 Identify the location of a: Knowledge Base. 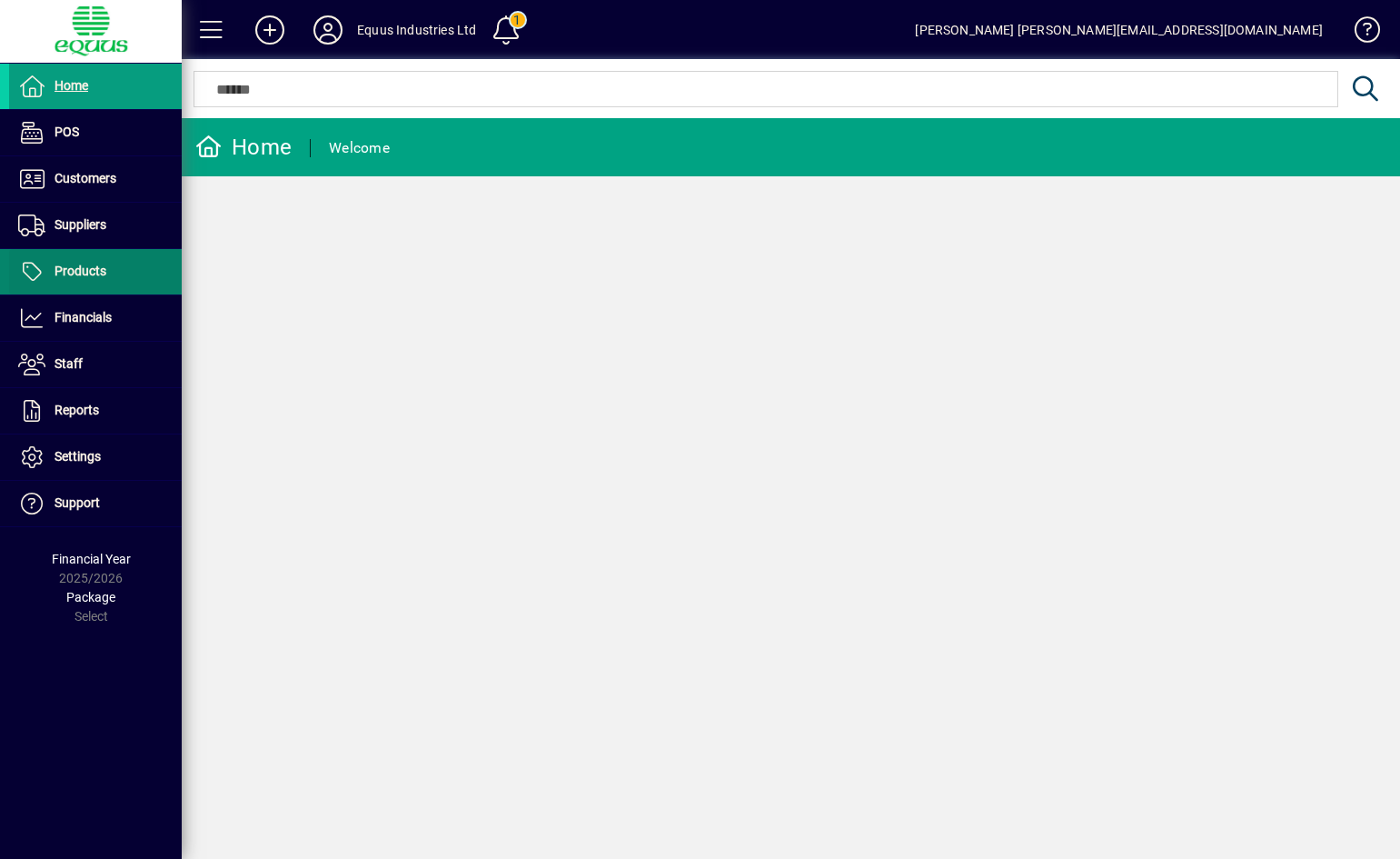
(1359, 33).